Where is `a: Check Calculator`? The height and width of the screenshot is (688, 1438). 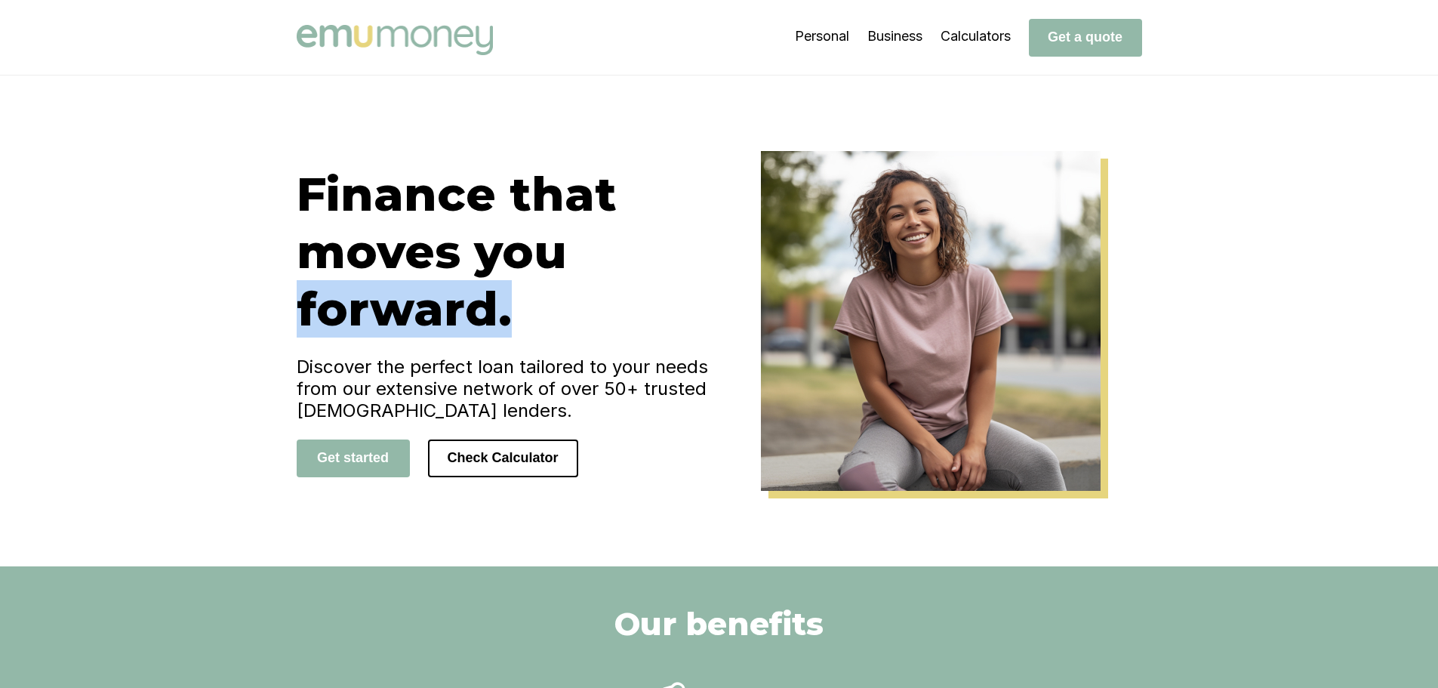 a: Check Calculator is located at coordinates (503, 457).